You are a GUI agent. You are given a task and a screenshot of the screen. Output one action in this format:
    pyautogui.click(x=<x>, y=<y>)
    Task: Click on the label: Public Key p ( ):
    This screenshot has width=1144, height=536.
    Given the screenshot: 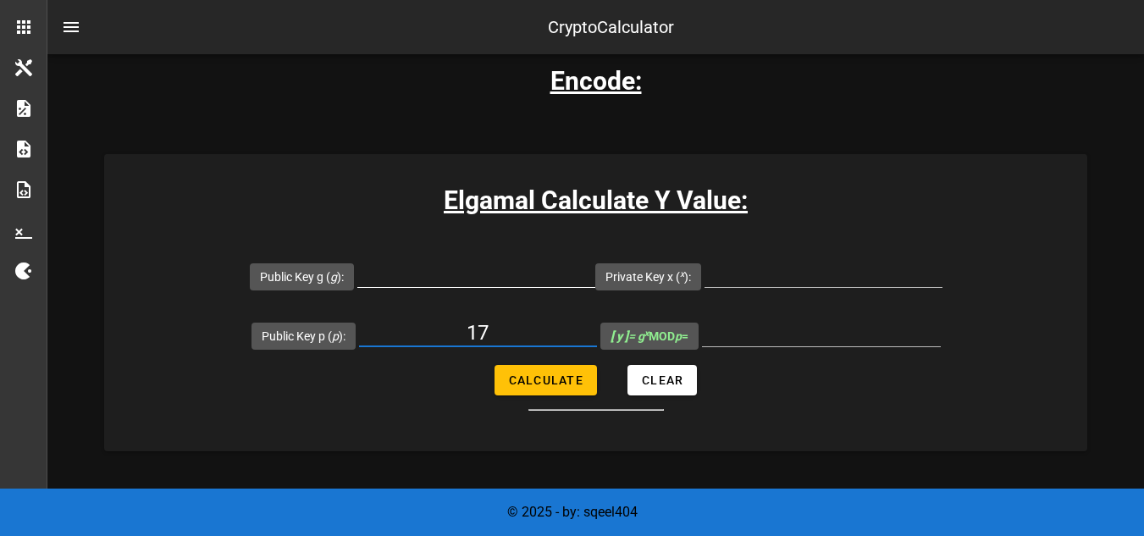 What is the action you would take?
    pyautogui.click(x=303, y=336)
    